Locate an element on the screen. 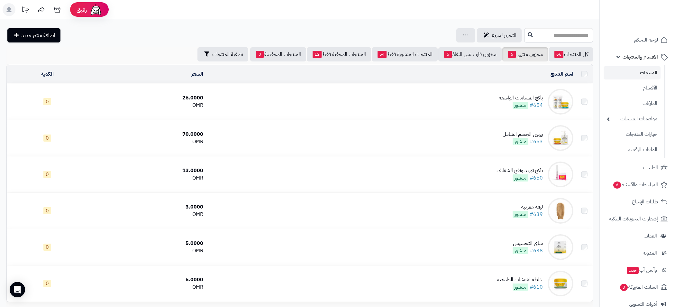 The image size is (675, 307). span: 12 is located at coordinates (317, 54).